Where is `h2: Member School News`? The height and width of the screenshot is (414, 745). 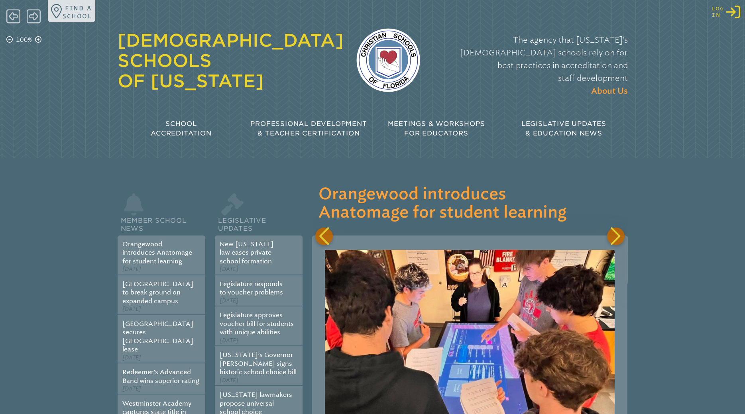
h2: Member School News is located at coordinates (161, 221).